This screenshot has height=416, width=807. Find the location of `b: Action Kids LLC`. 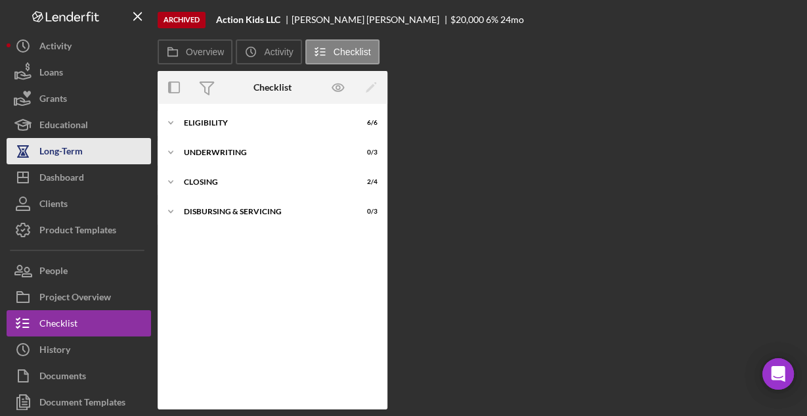

b: Action Kids LLC is located at coordinates (248, 20).